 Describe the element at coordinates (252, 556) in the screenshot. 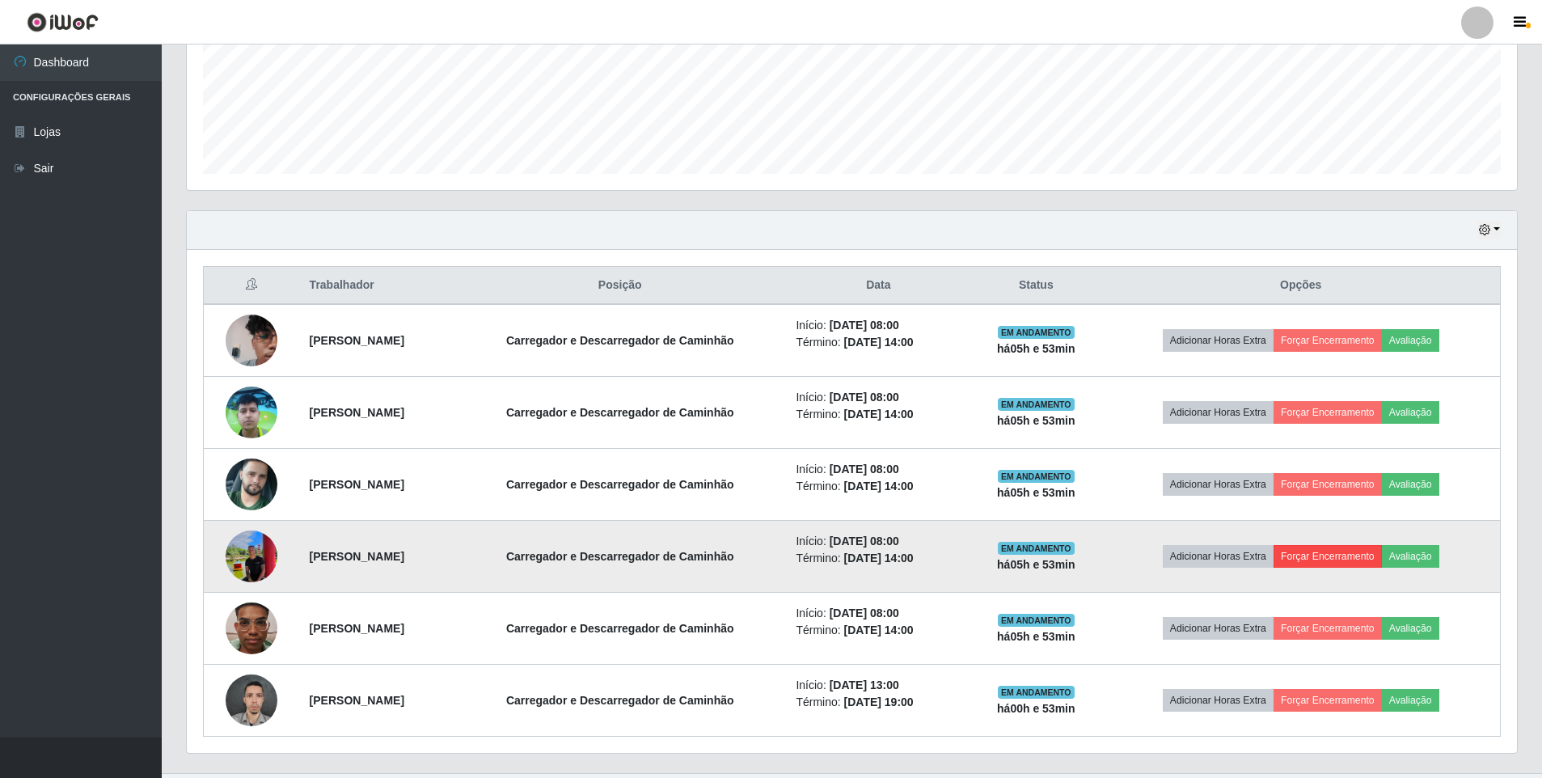

I see `img: 1751250700019.jpeg` at that location.